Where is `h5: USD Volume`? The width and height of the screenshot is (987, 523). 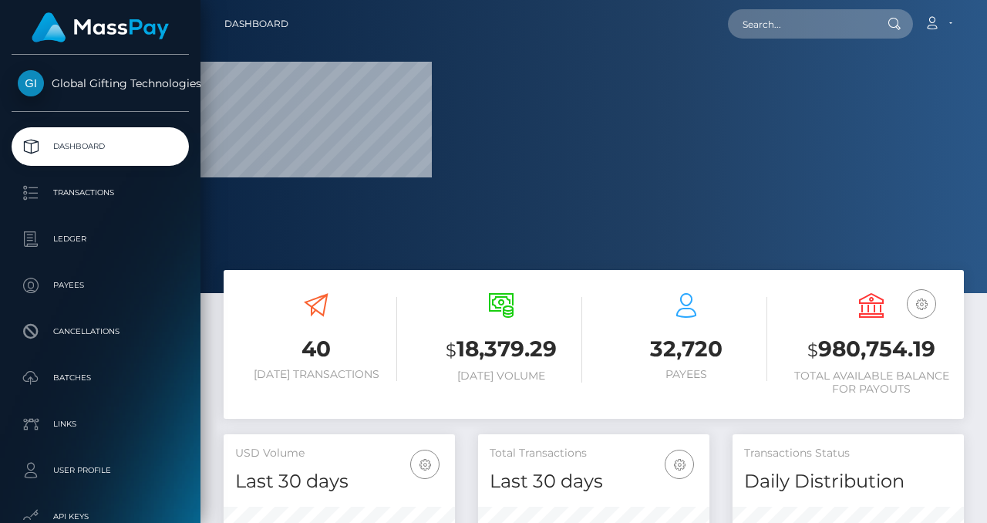
h5: USD Volume is located at coordinates (339, 453).